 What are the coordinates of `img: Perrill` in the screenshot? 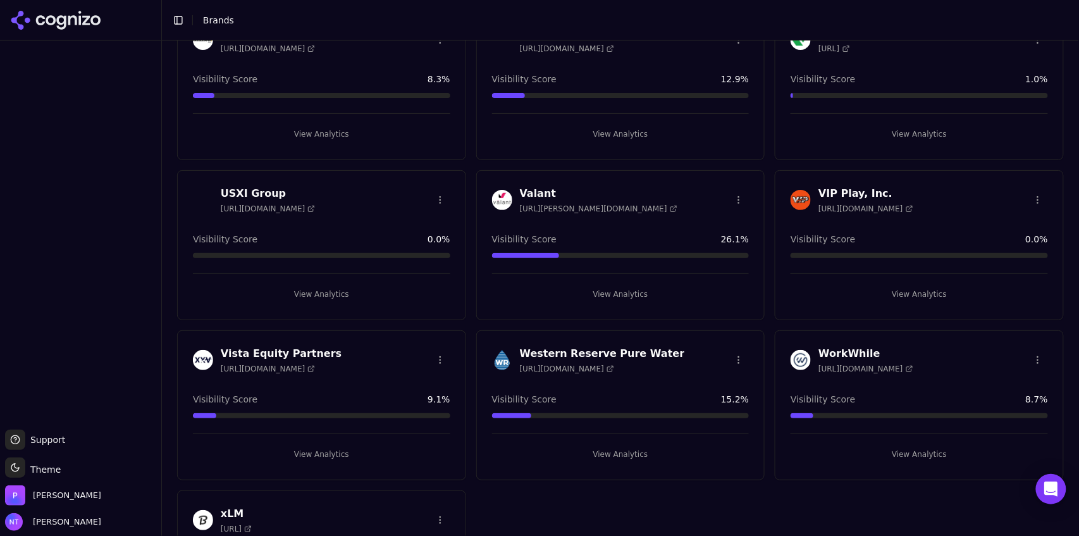 It's located at (15, 495).